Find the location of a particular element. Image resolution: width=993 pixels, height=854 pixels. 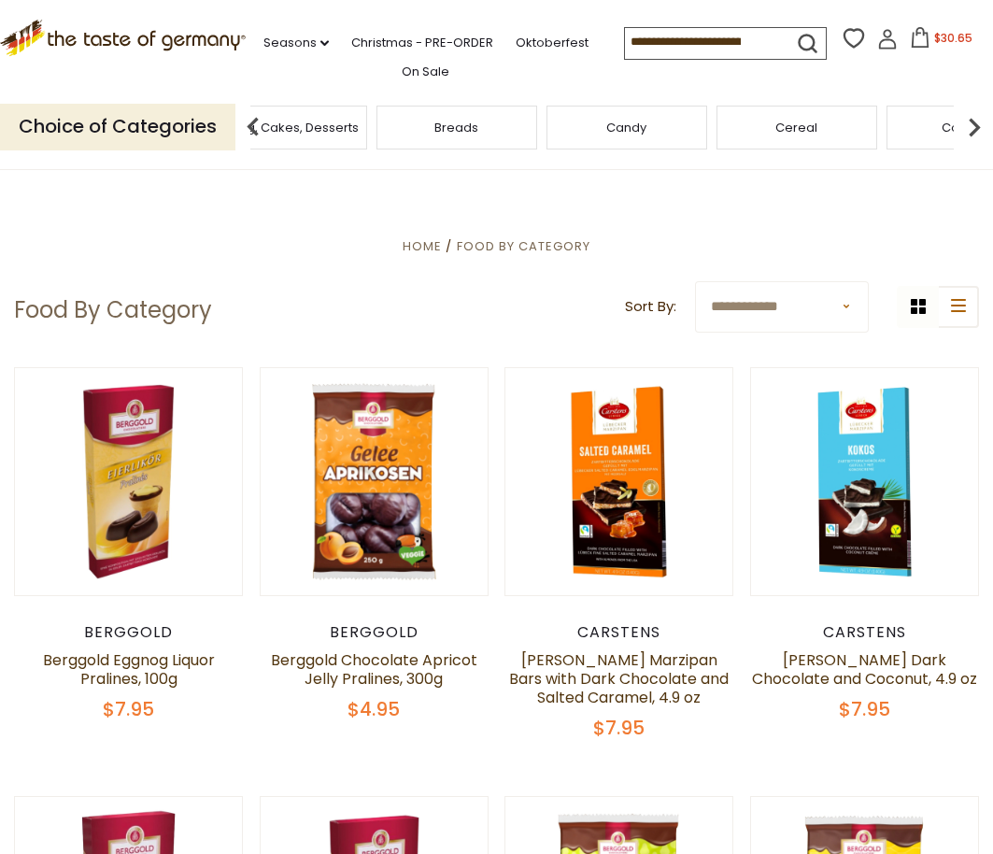

a: On Sale is located at coordinates (425, 72).